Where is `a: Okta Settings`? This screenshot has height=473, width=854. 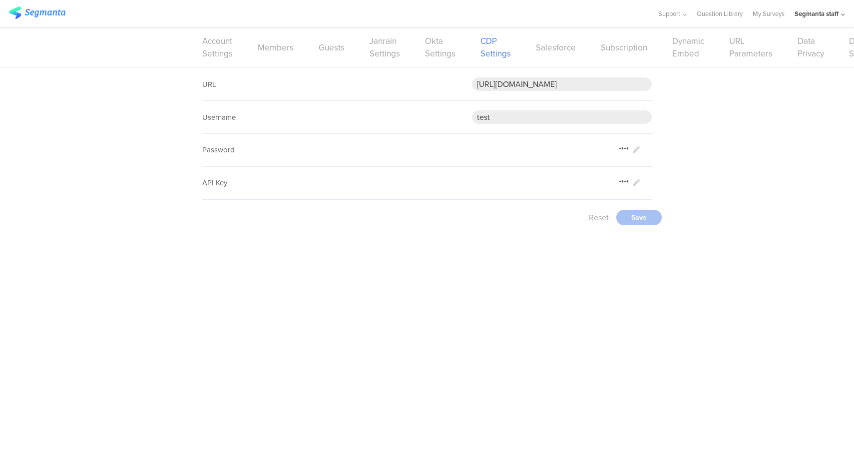
a: Okta Settings is located at coordinates (440, 47).